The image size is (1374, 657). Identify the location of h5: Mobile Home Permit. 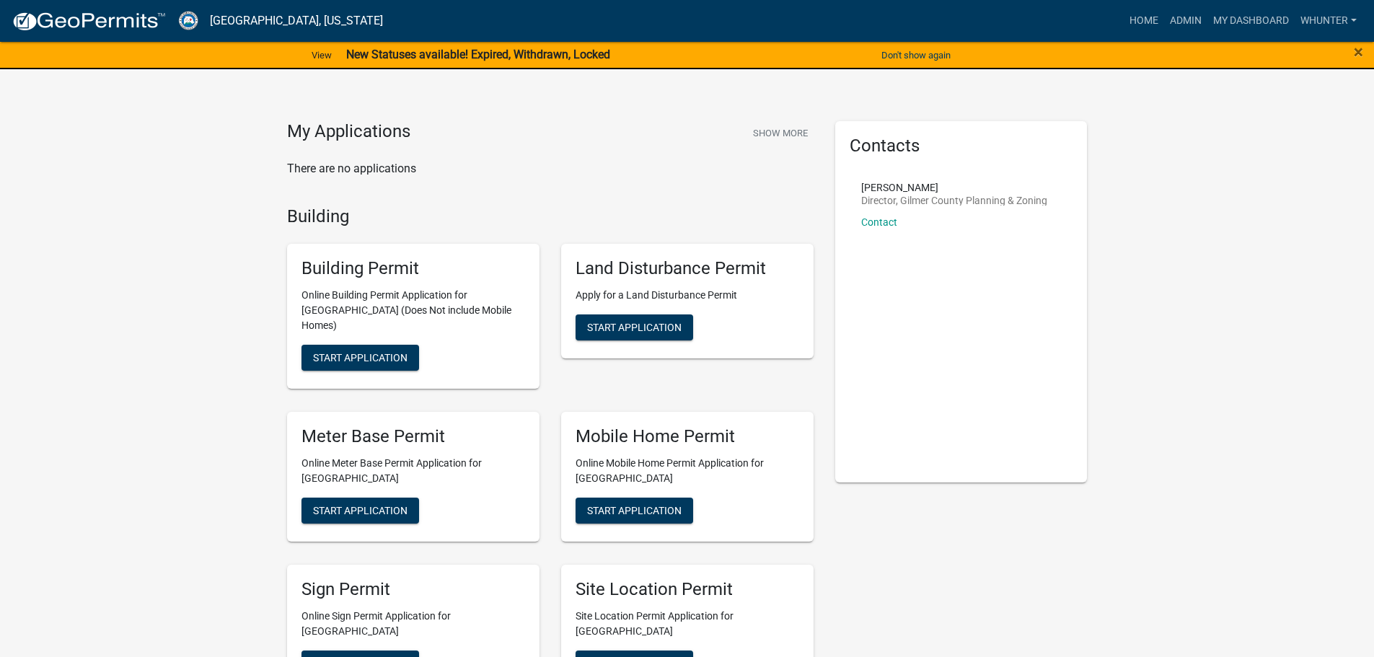
(688, 436).